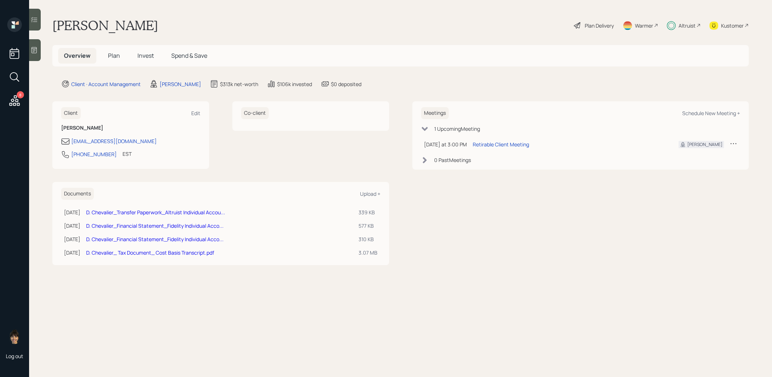 Image resolution: width=772 pixels, height=377 pixels. I want to click on div: 3.07 MB, so click(368, 253).